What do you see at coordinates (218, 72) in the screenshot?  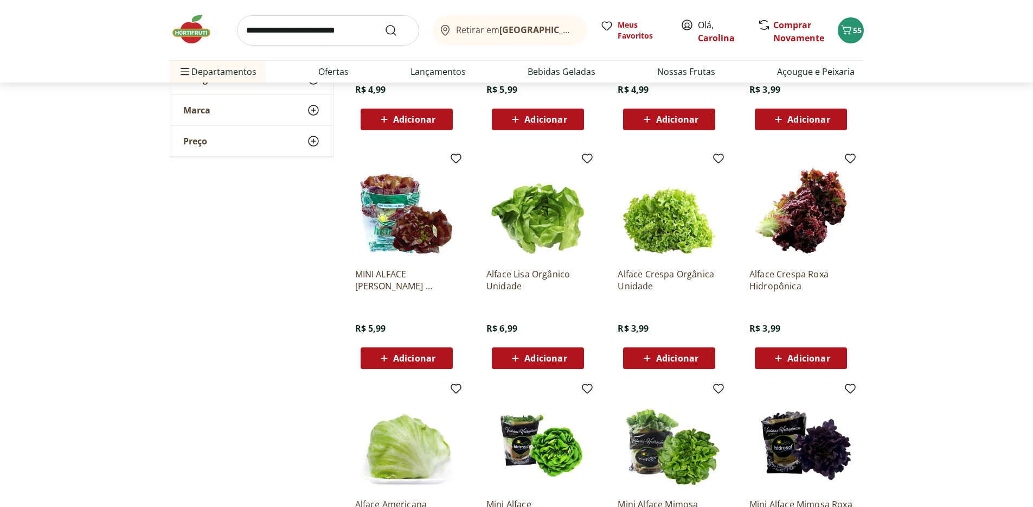 I see `span: Departamentos` at bounding box center [218, 72].